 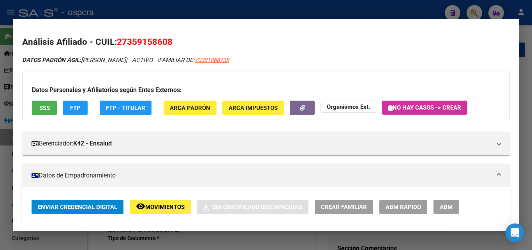 I want to click on button: Sin Certificado Discapacidad, so click(x=253, y=207).